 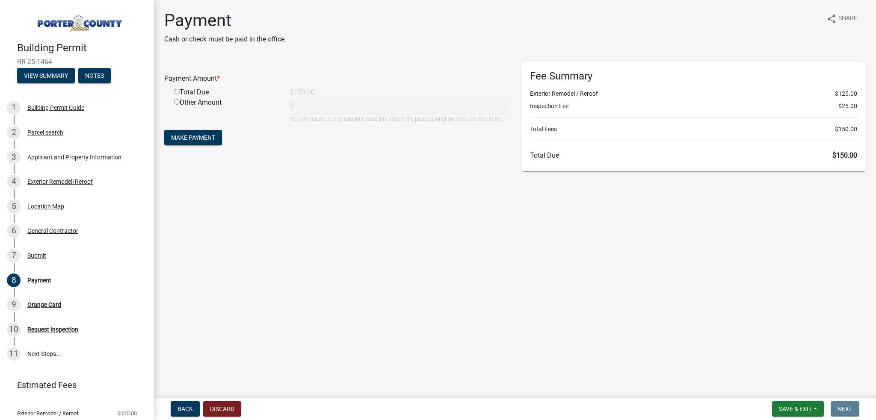 What do you see at coordinates (46, 76) in the screenshot?
I see `wm-modal-confirm: Summary` at bounding box center [46, 76].